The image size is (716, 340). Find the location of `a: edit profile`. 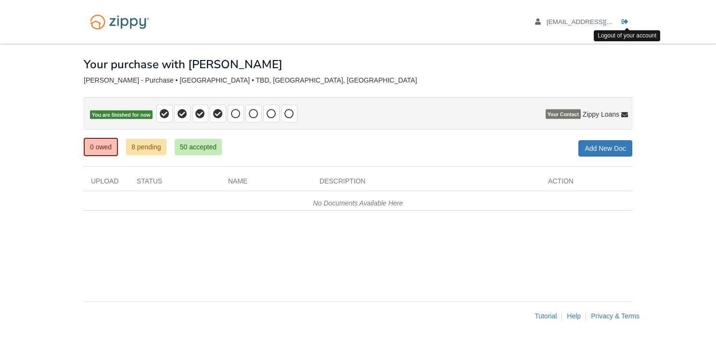

a: edit profile is located at coordinates (595, 23).